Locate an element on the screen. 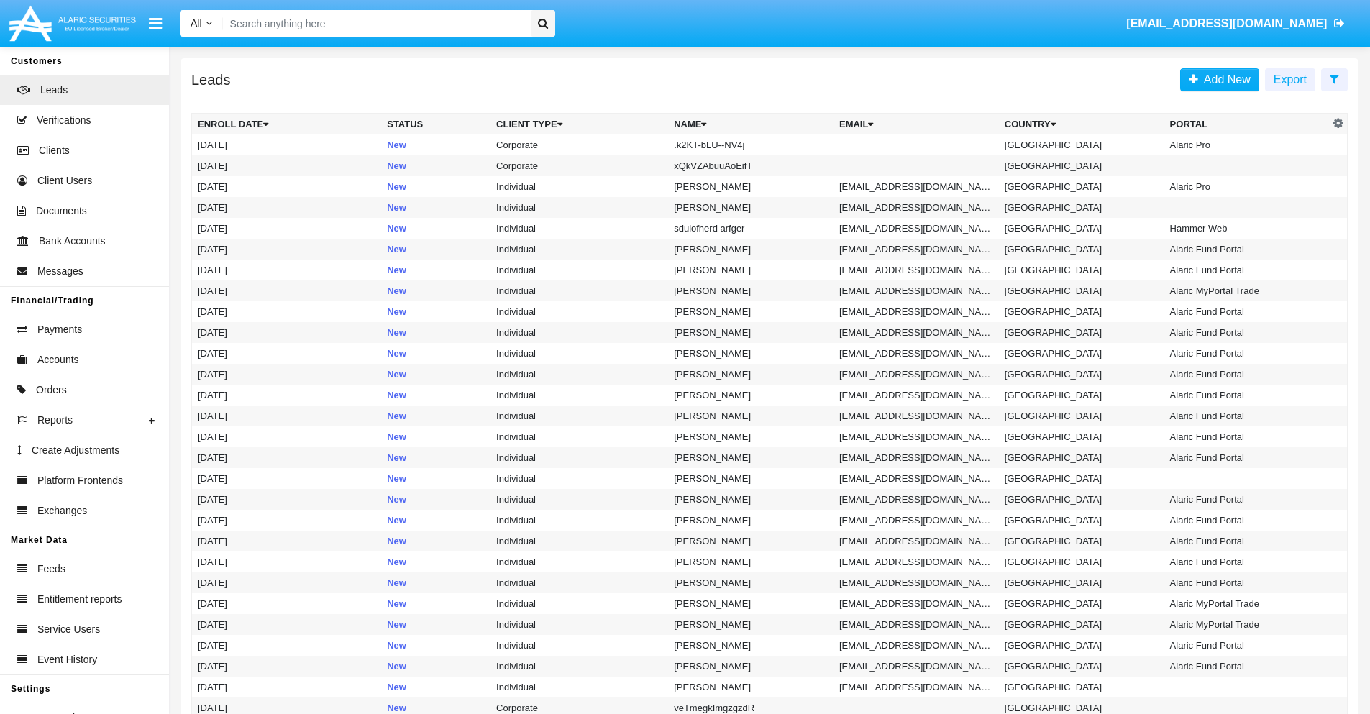  th: Country is located at coordinates (1082, 124).